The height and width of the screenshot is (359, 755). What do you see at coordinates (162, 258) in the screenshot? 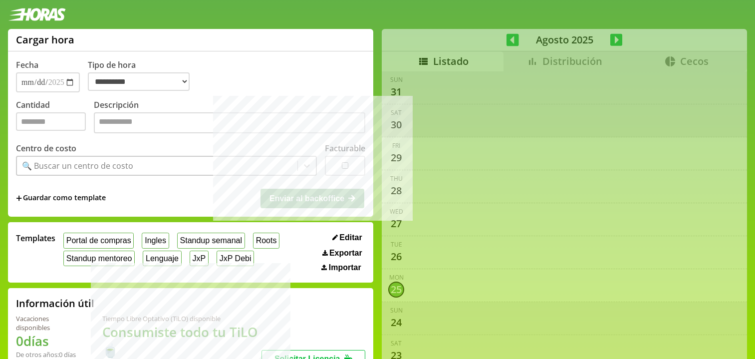
I see `button: Lenguaje` at bounding box center [162, 258].